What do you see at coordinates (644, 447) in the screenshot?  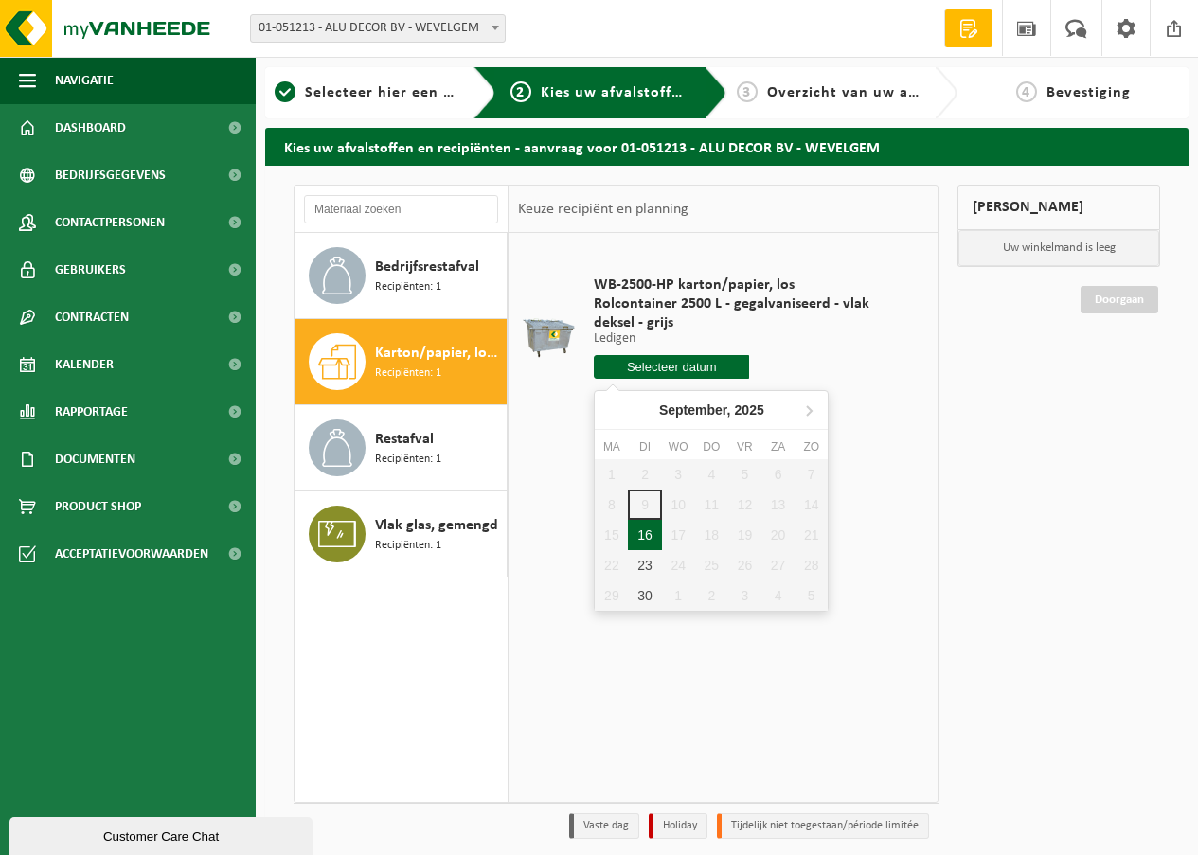 I see `div: di` at bounding box center [644, 447].